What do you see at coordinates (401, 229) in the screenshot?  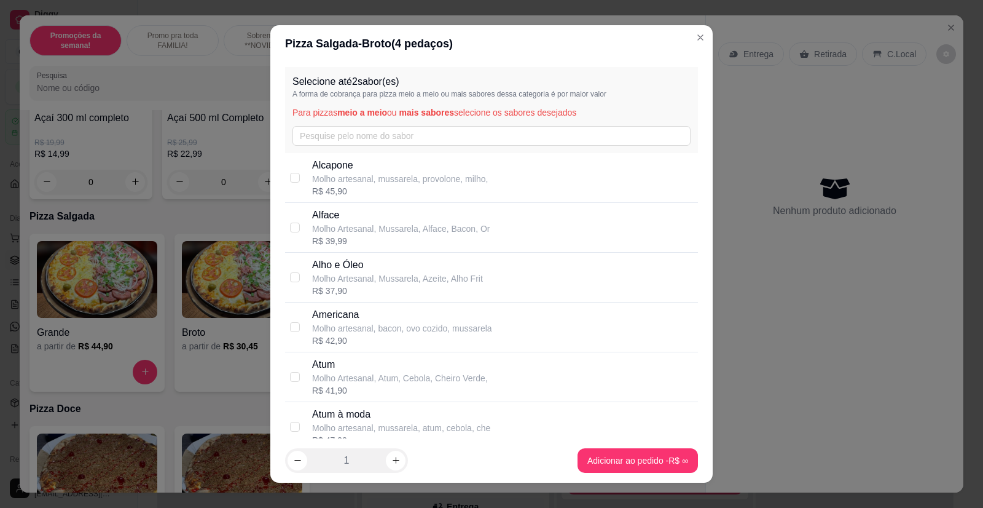 I see `p: Molho Artesanal, Mussarela, Alface, Bacon, Or` at bounding box center [401, 229].